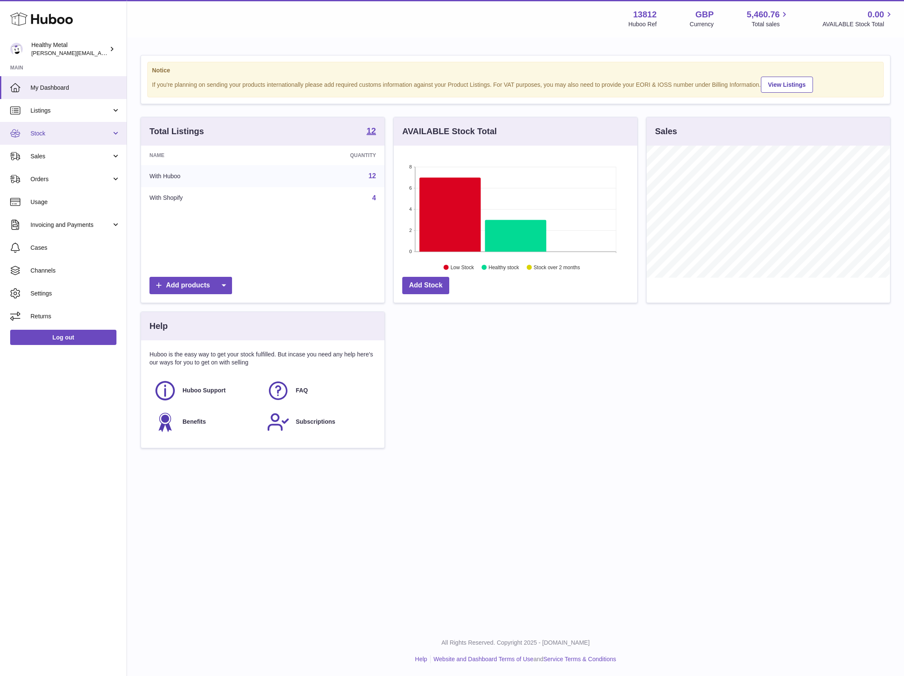 This screenshot has width=904, height=676. What do you see at coordinates (71, 111) in the screenshot?
I see `span: Listings` at bounding box center [71, 111].